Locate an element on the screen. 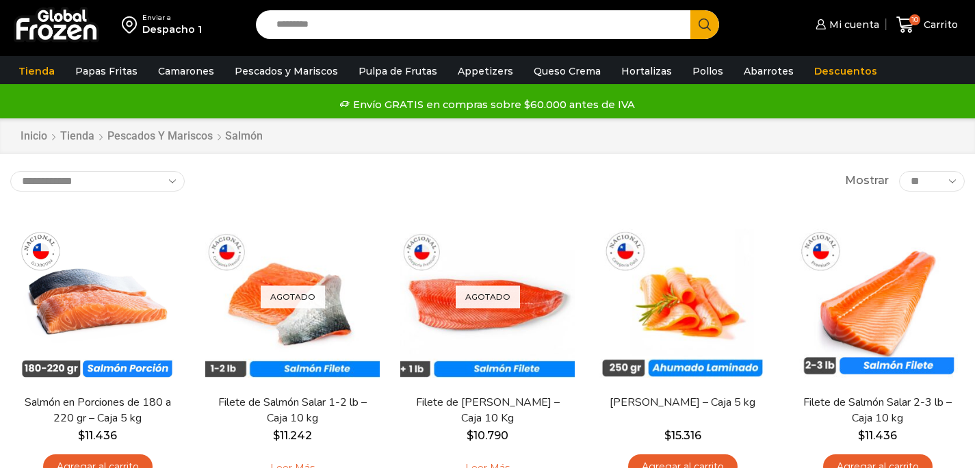 The width and height of the screenshot is (975, 468). a: Salmón en Porciones de 180 a 220 gr – Caja 5 kg is located at coordinates (98, 411).